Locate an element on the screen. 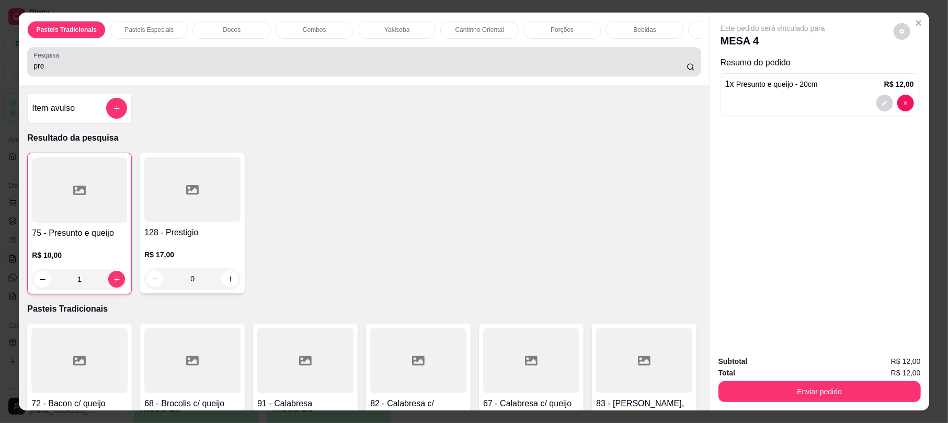  p: Resultado da pesquisa is located at coordinates (364, 138).